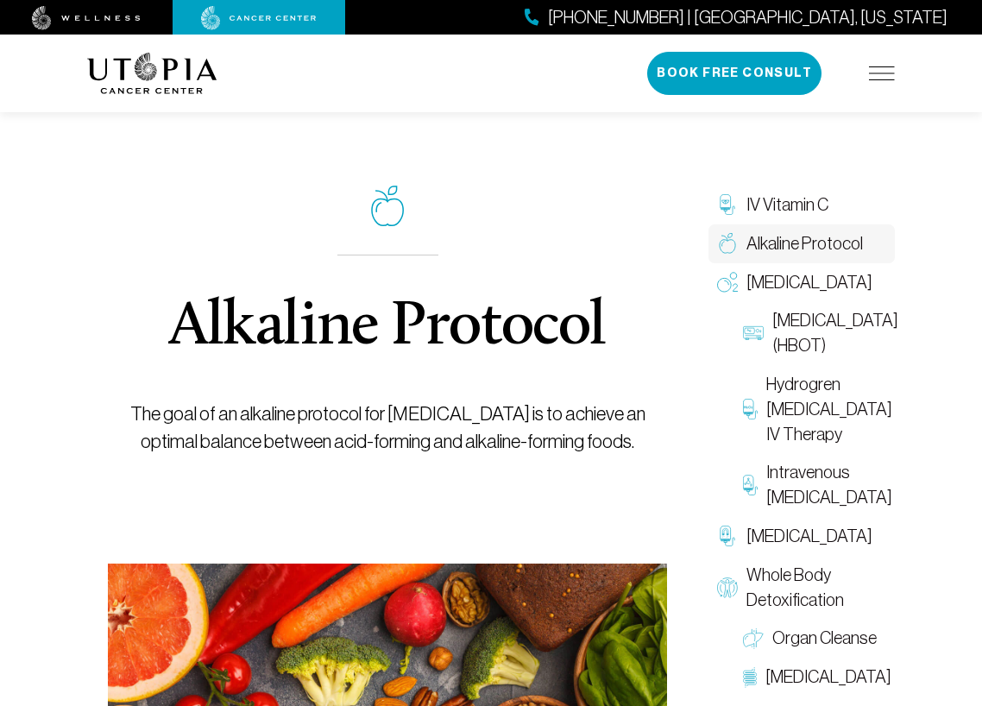 This screenshot has width=982, height=706. Describe the element at coordinates (750, 678) in the screenshot. I see `img: Colon Therapy` at that location.